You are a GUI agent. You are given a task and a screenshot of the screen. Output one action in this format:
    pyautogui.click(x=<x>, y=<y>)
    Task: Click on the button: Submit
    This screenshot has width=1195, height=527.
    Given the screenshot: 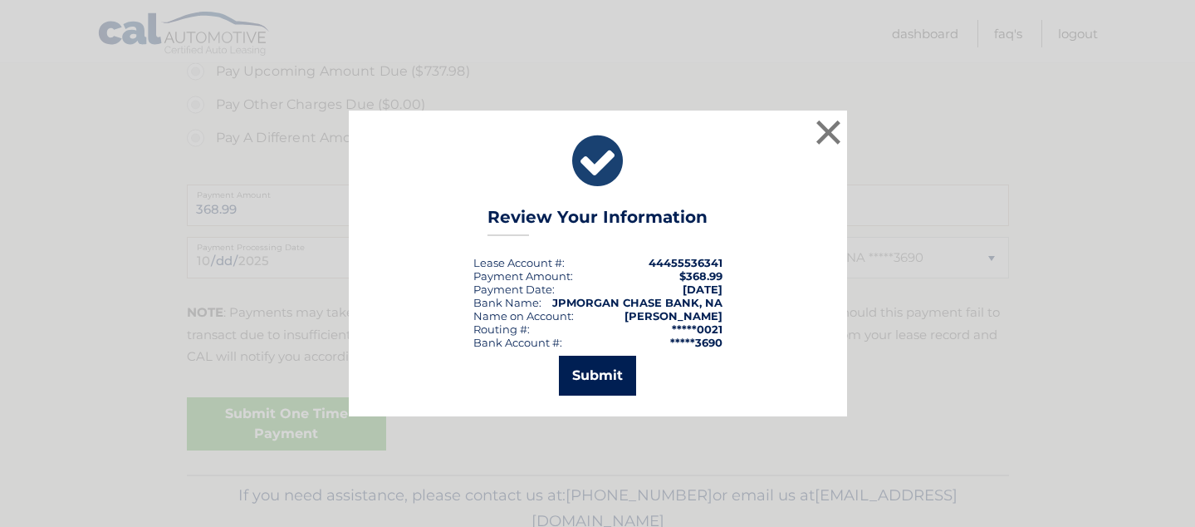 What is the action you would take?
    pyautogui.click(x=597, y=375)
    